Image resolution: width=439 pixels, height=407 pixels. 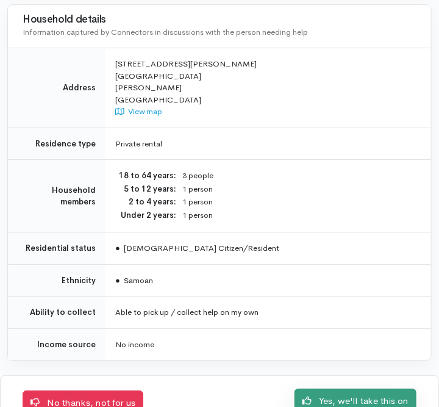 What do you see at coordinates (57, 312) in the screenshot?
I see `td: Ability to collect` at bounding box center [57, 312].